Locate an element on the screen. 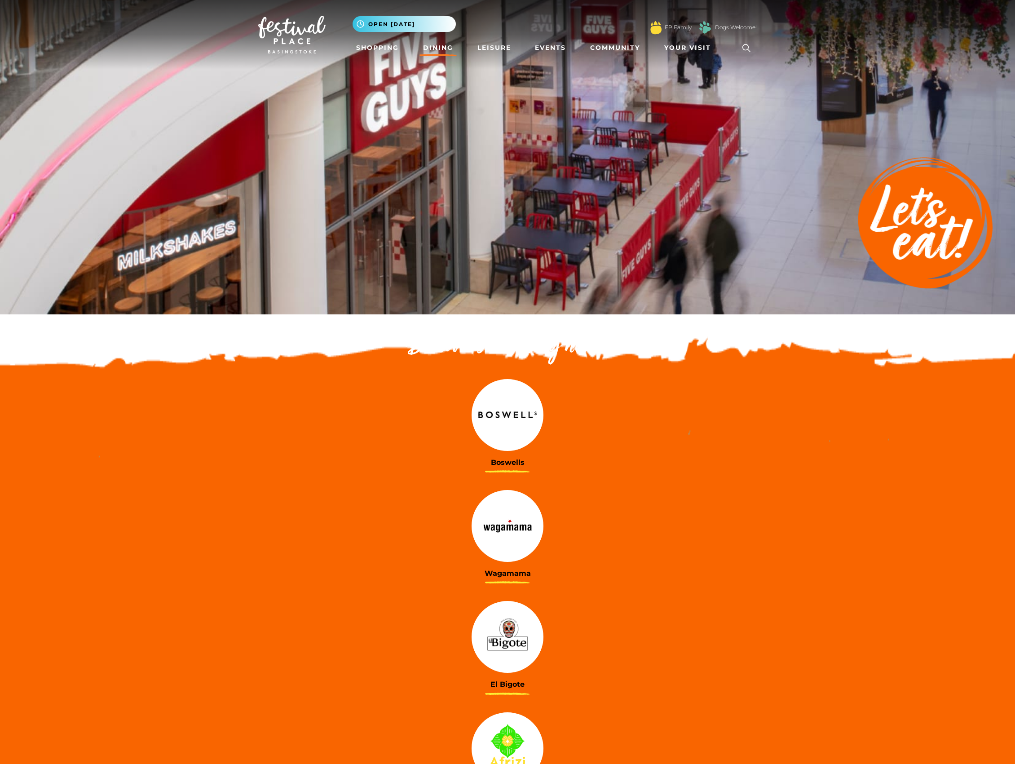 The image size is (1015, 764). a: Boswells is located at coordinates (507, 422).